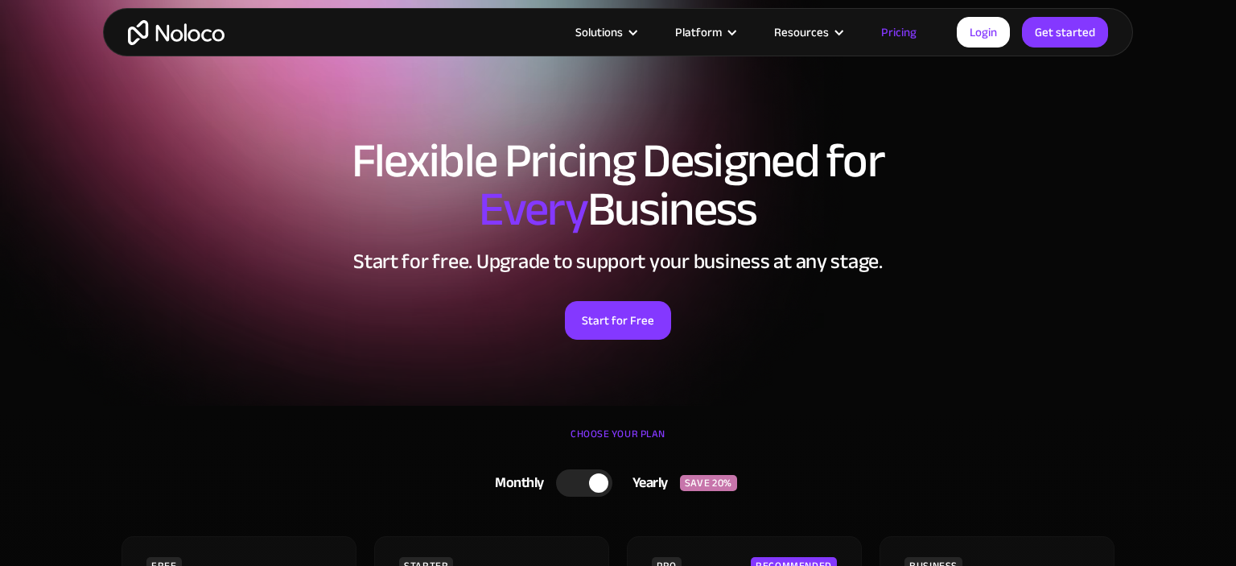  I want to click on h1: Flexible Pricing Designed for Business, so click(618, 185).